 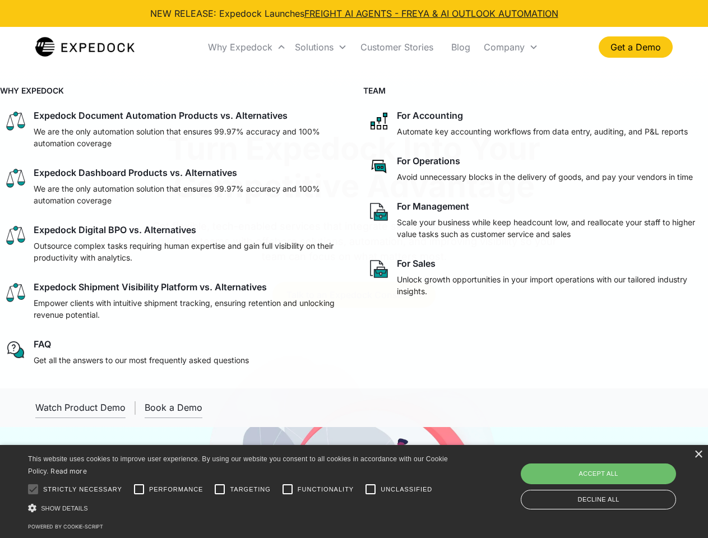 I want to click on a: Blog, so click(x=461, y=47).